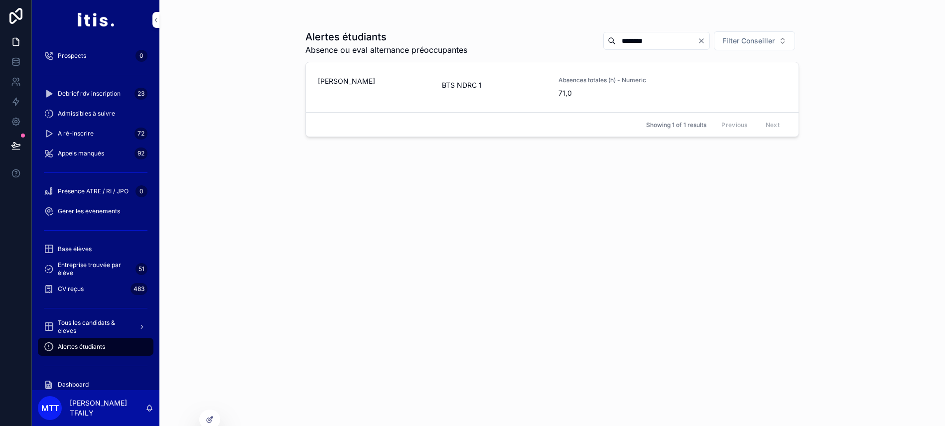  I want to click on span: Entreprise trouvée par élève, so click(95, 269).